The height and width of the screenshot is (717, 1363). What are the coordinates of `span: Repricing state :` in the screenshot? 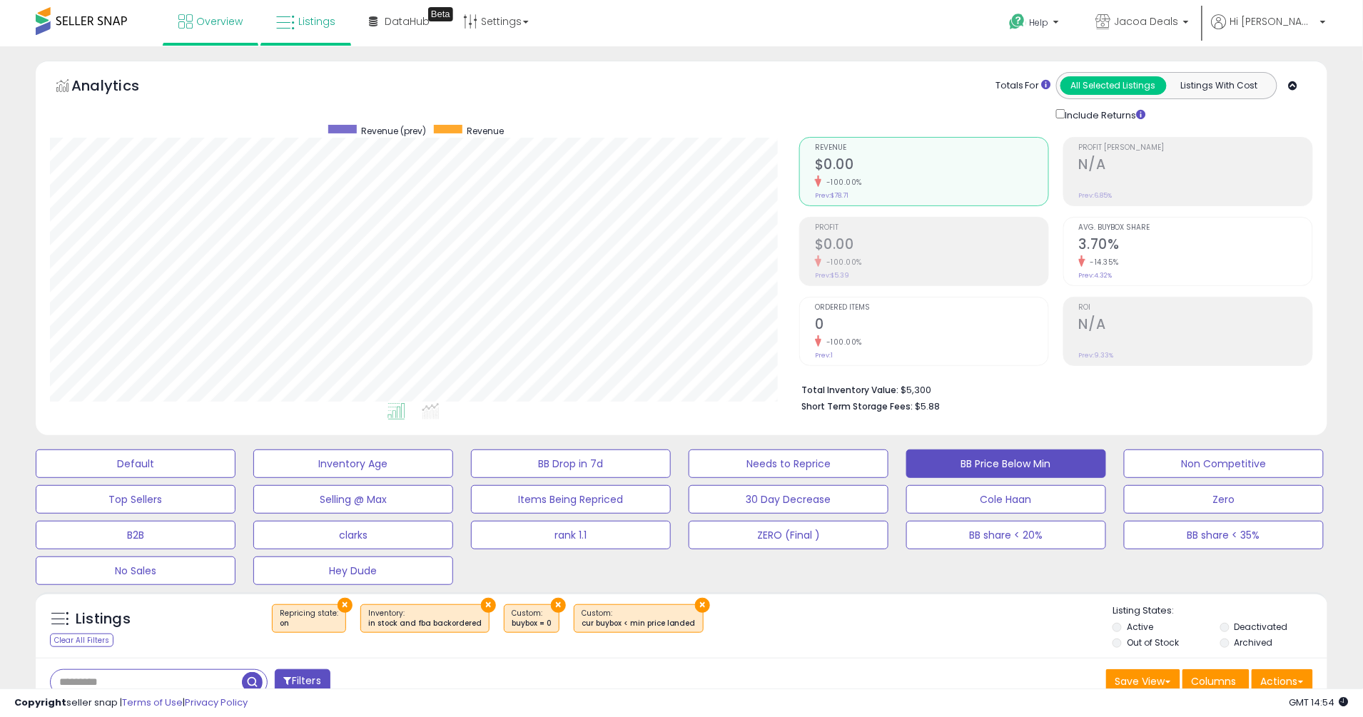 It's located at (309, 619).